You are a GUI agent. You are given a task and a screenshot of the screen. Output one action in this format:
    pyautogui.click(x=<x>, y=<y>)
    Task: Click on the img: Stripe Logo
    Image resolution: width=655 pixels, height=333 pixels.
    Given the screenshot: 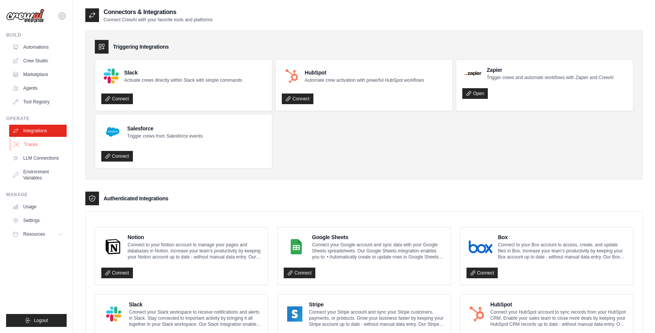 What is the action you would take?
    pyautogui.click(x=295, y=314)
    